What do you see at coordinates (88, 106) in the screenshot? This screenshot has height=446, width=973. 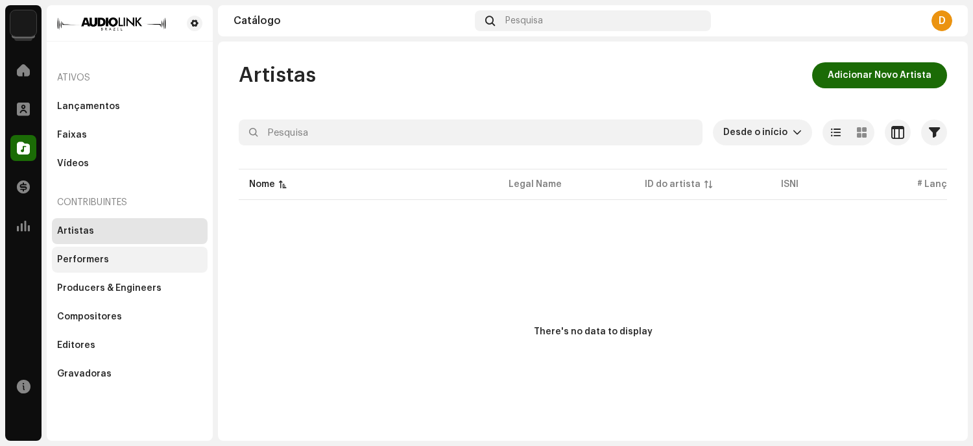 I see `div: Lançamentos` at bounding box center [88, 106].